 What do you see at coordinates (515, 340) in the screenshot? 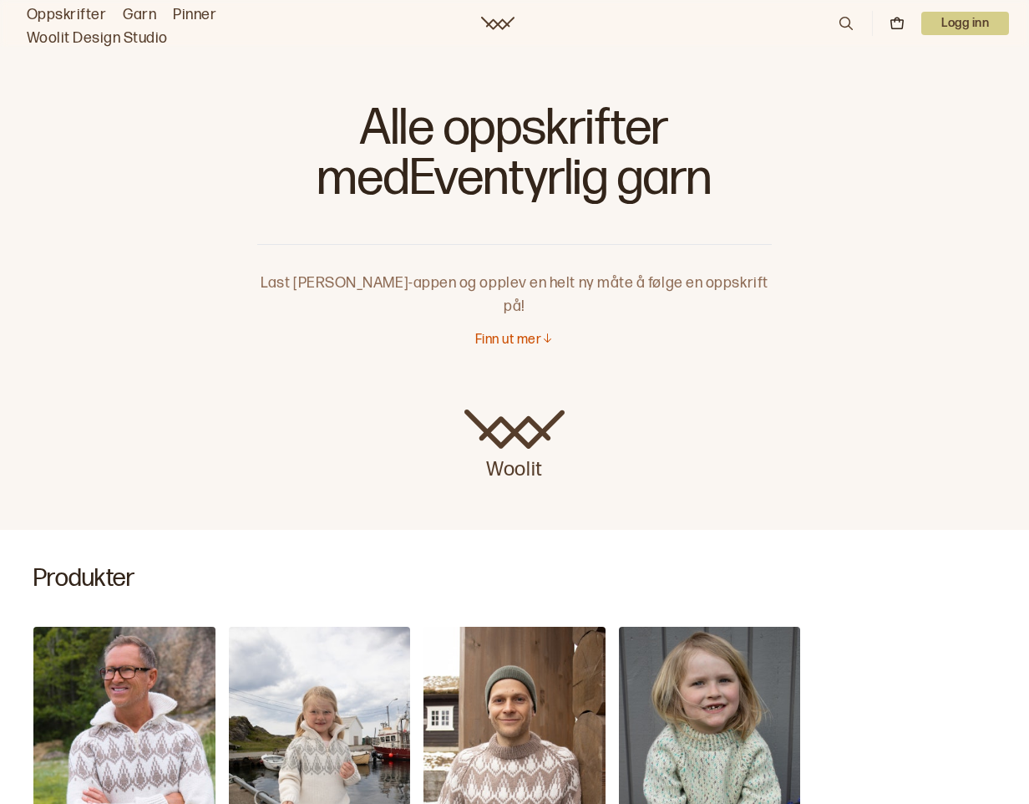
I see `button: Finn ut mer` at bounding box center [515, 340].